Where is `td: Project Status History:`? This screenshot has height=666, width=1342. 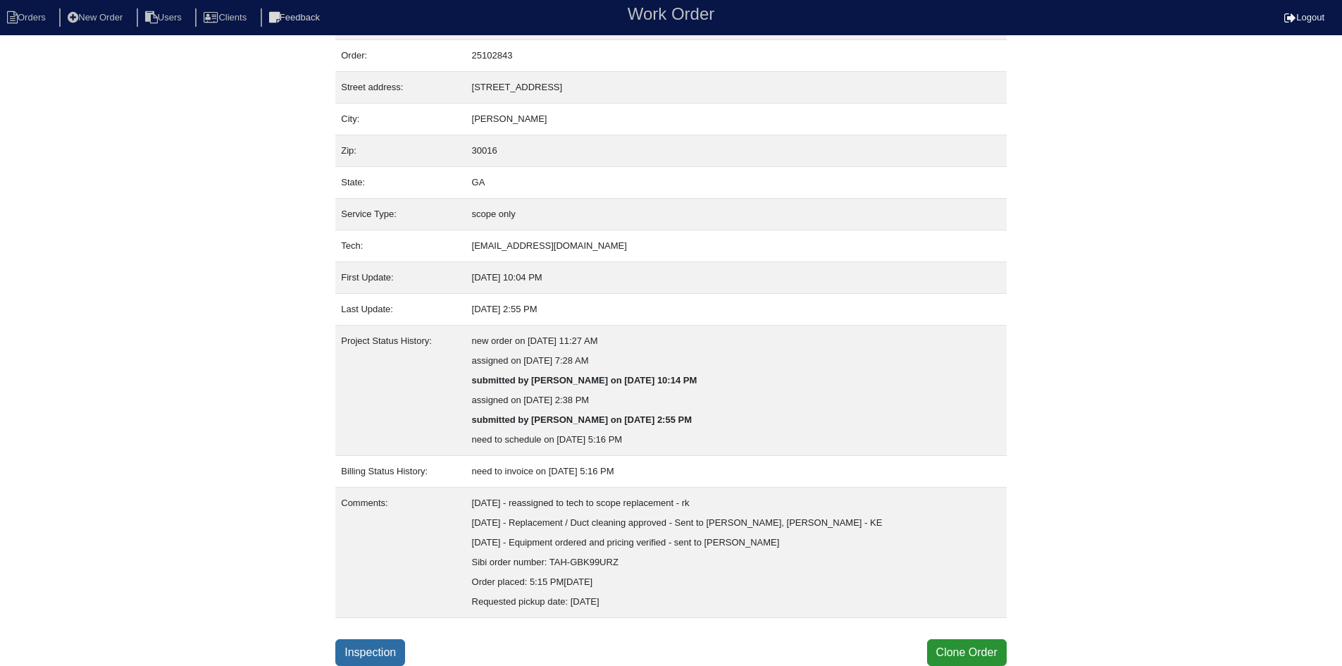 td: Project Status History: is located at coordinates (400, 390).